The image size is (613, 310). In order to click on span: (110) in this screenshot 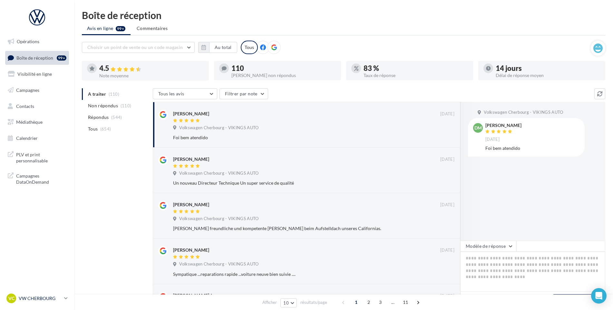, I will do `click(126, 106)`.